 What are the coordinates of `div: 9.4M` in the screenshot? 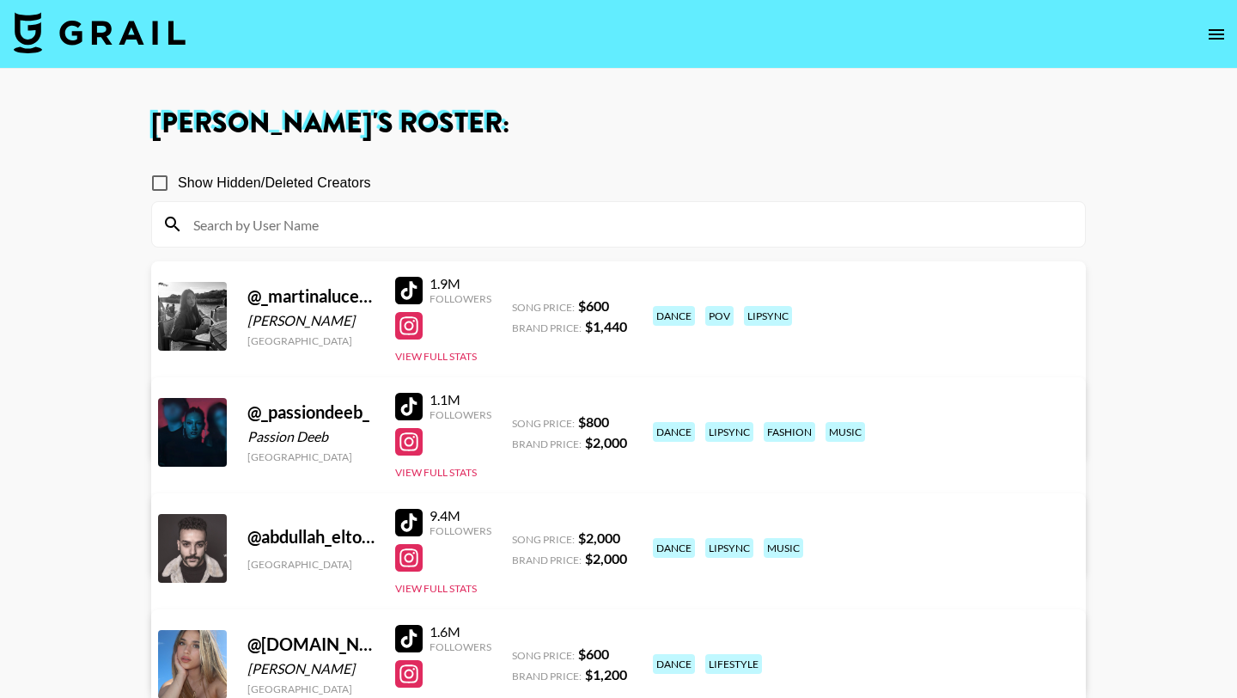 It's located at (461, 516).